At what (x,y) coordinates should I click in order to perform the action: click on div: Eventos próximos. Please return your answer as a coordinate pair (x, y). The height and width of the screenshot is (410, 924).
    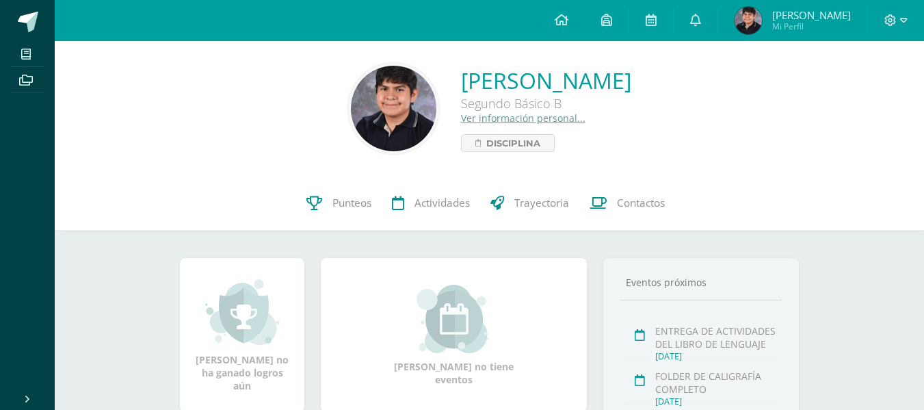
    Looking at the image, I should click on (701, 282).